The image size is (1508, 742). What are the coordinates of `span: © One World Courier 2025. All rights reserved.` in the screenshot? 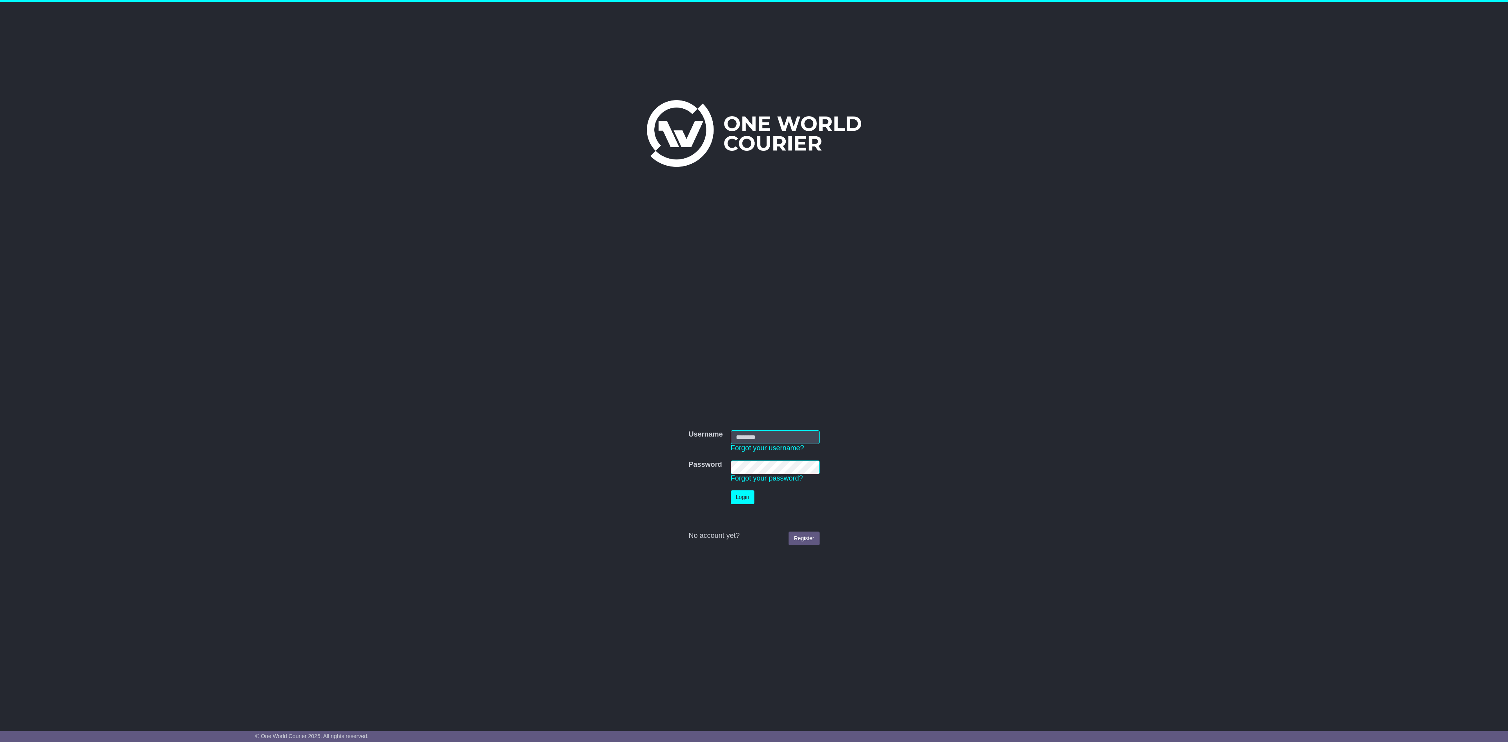 It's located at (312, 736).